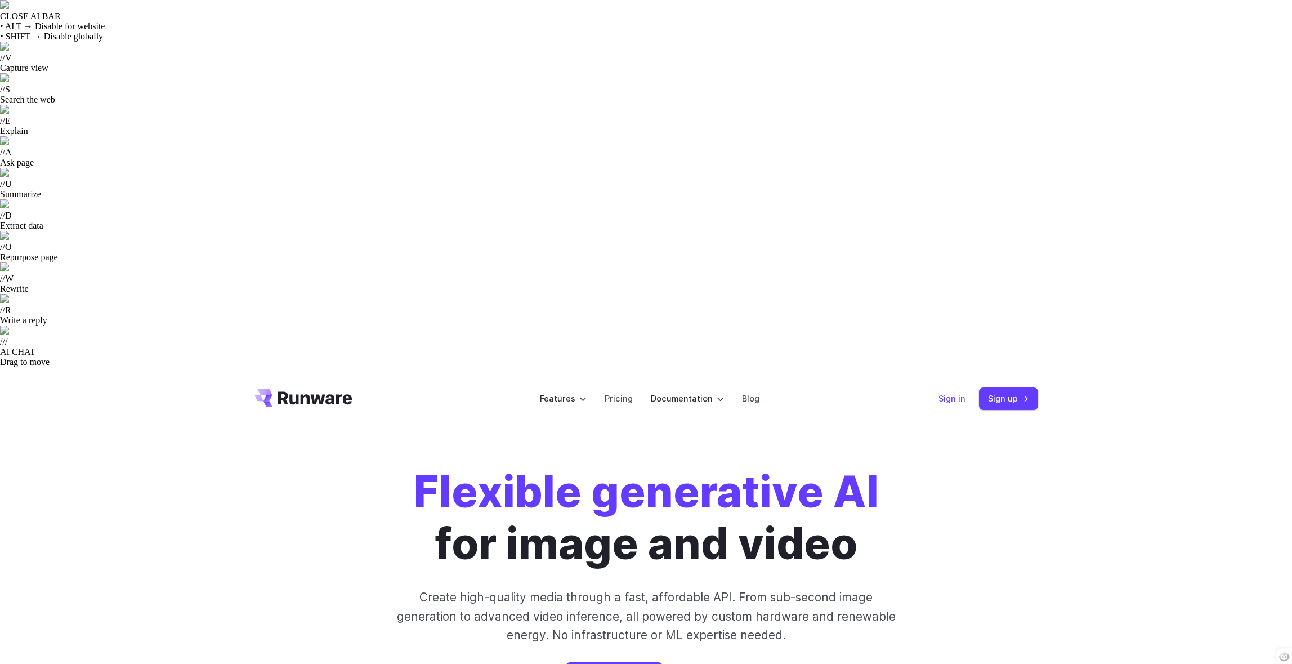 The width and height of the screenshot is (1292, 664). I want to click on a: Sign in, so click(952, 398).